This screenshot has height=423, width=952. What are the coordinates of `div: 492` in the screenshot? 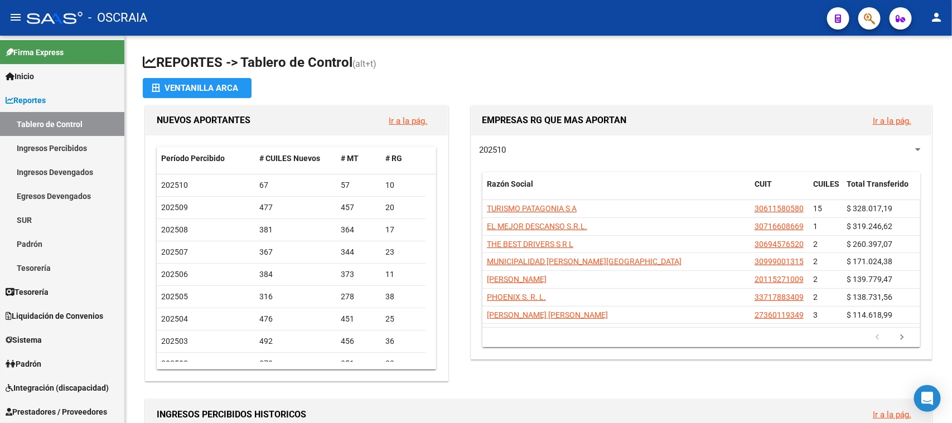 It's located at (296, 341).